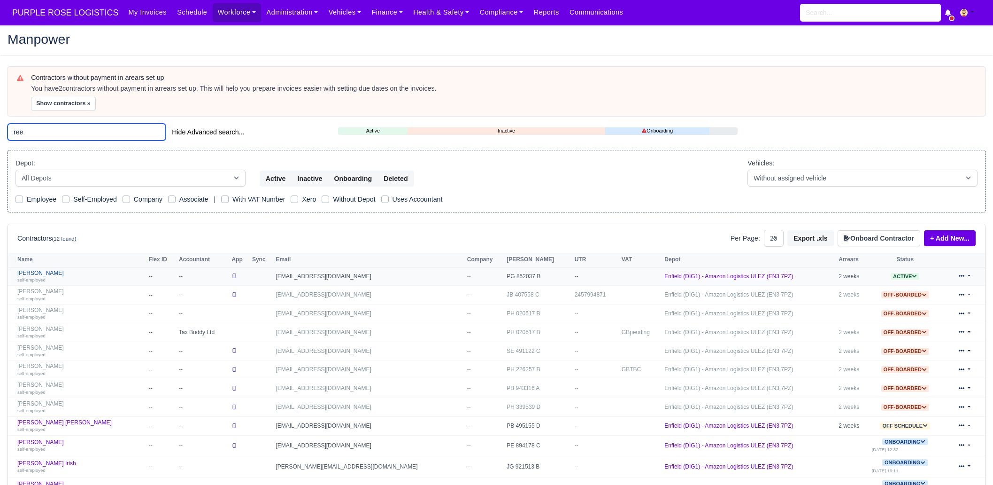 The height and width of the screenshot is (485, 993). What do you see at coordinates (345, 12) in the screenshot?
I see `a: Vehicles` at bounding box center [345, 12].